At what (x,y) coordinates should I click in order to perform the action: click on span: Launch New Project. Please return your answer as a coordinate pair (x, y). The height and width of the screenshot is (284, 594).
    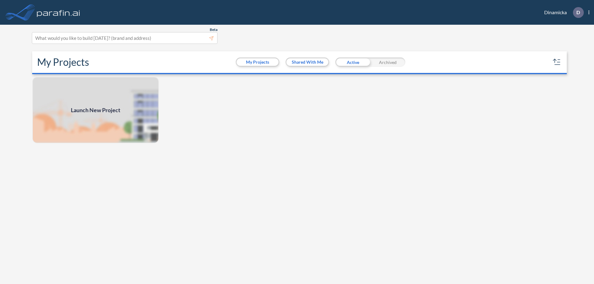
    Looking at the image, I should click on (96, 110).